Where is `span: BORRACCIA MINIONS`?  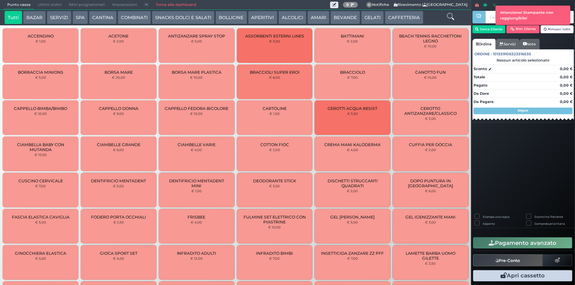
span: BORRACCIA MINIONS is located at coordinates (41, 72).